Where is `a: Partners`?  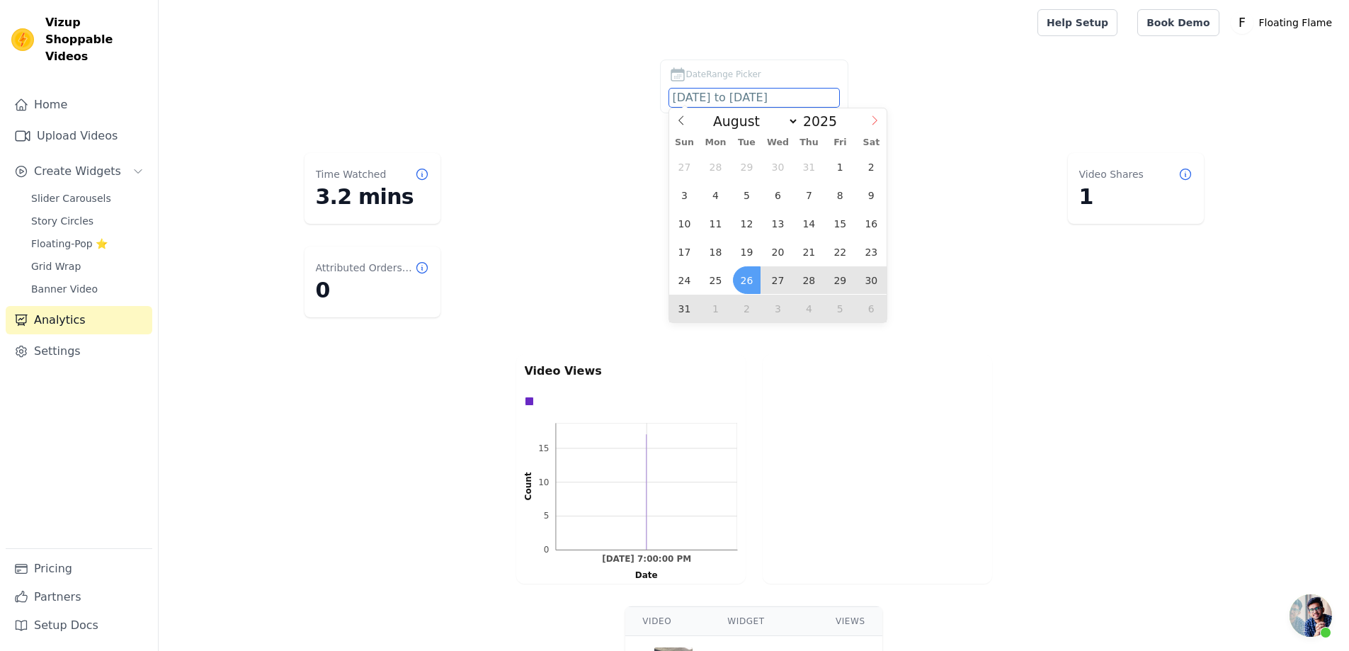
a: Partners is located at coordinates (79, 597).